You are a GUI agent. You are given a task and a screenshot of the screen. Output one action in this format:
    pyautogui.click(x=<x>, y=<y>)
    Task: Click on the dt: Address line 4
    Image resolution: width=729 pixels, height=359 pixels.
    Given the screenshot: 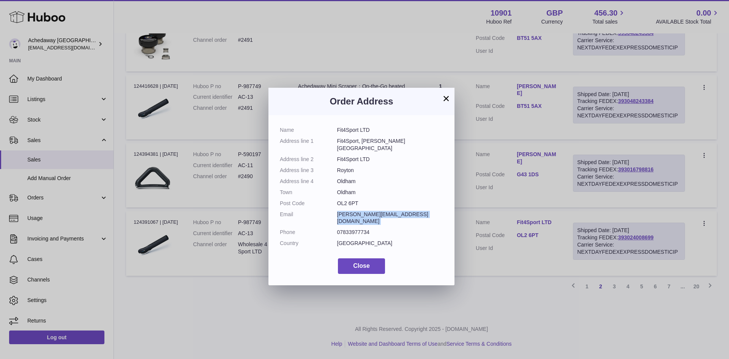 What is the action you would take?
    pyautogui.click(x=308, y=181)
    